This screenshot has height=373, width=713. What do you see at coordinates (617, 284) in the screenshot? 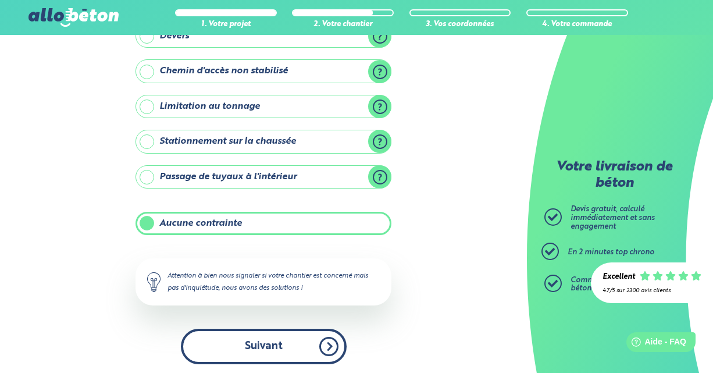
I see `span: Commandez ensuite votre béton prêt à l'emploi` at bounding box center [617, 284].